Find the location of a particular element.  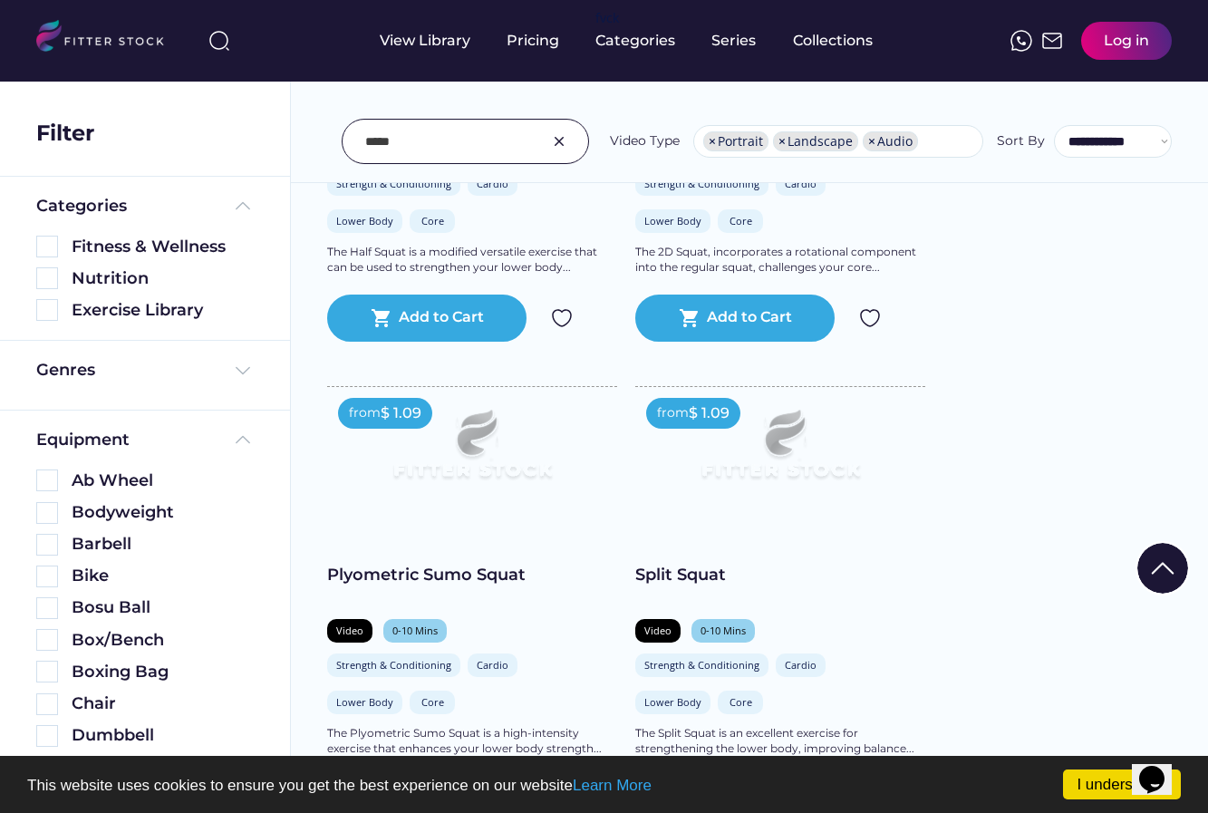

div: Exercise Library is located at coordinates (162, 310).